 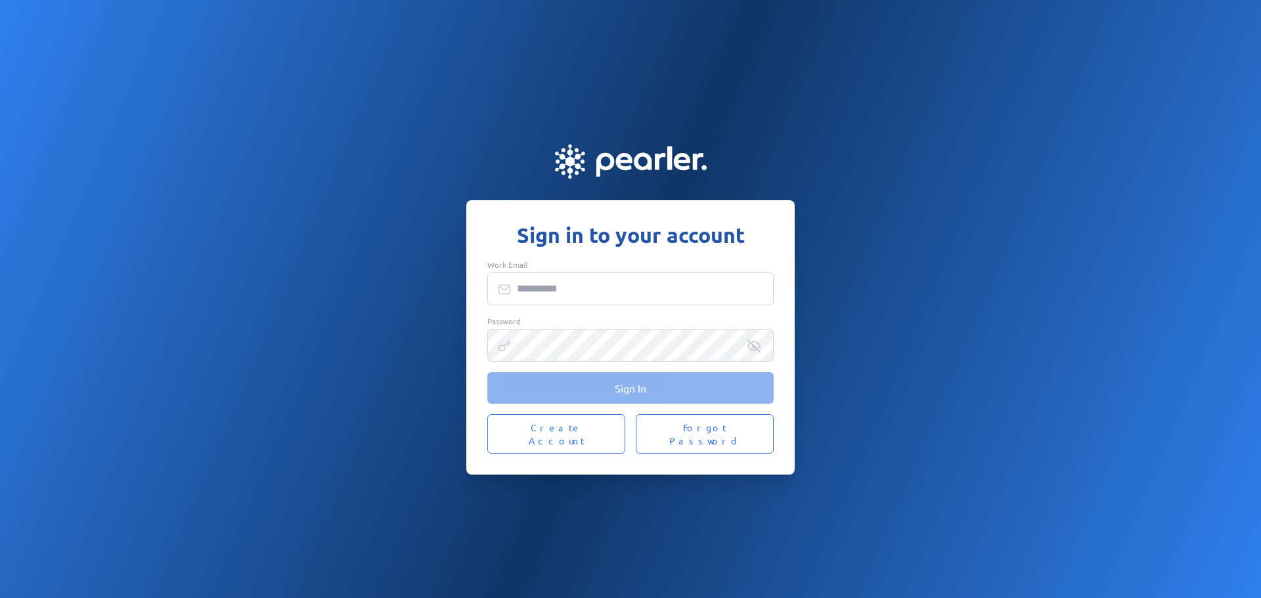 I want to click on span: Work Email, so click(x=507, y=265).